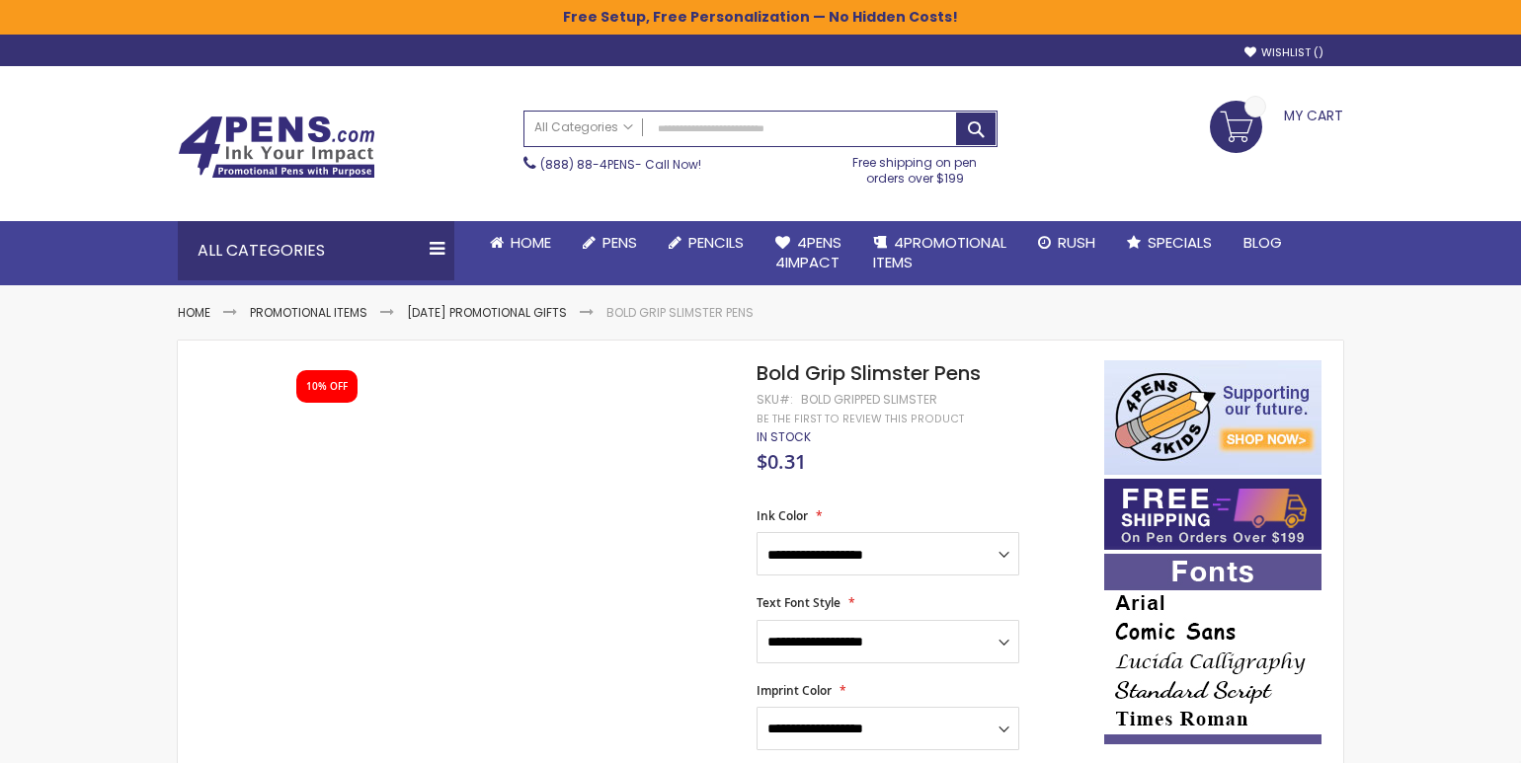  Describe the element at coordinates (808, 253) in the screenshot. I see `a: 4Pens4impact` at that location.